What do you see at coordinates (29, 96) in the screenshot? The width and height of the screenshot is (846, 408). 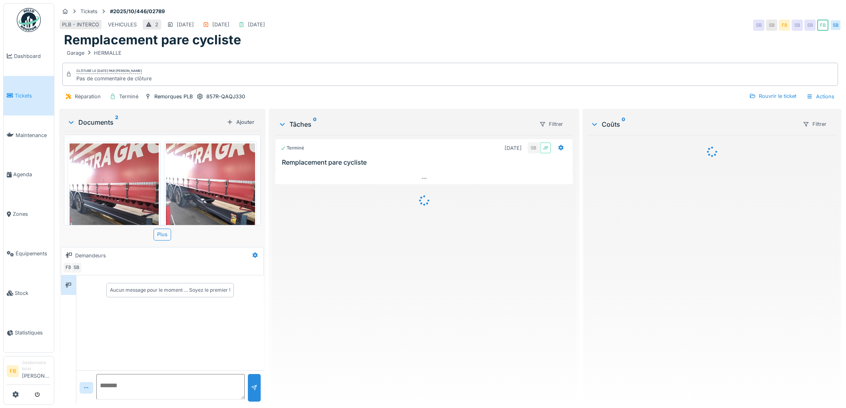 I see `a: Tickets` at bounding box center [29, 96].